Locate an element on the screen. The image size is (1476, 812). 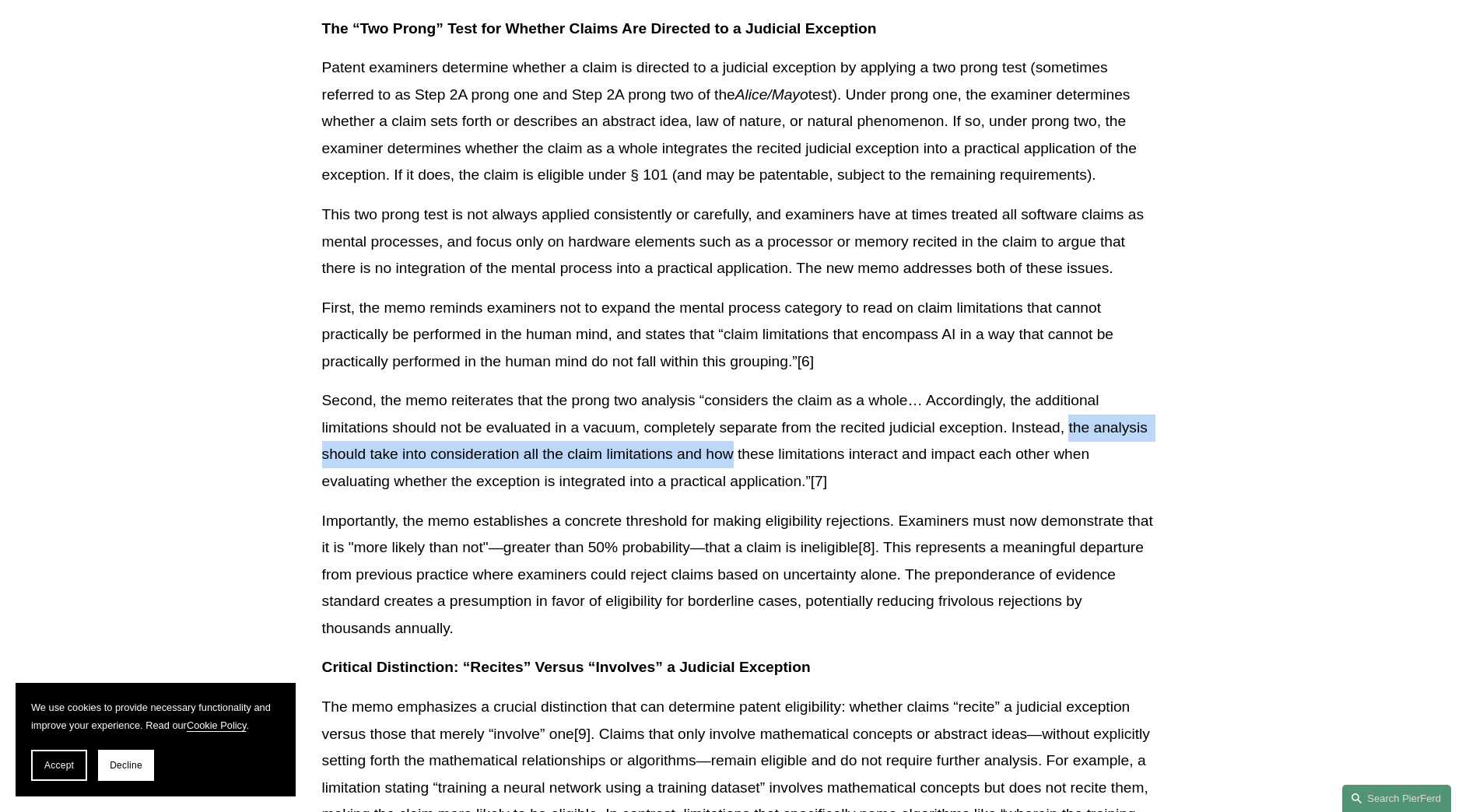
span: Accept is located at coordinates (59, 765).